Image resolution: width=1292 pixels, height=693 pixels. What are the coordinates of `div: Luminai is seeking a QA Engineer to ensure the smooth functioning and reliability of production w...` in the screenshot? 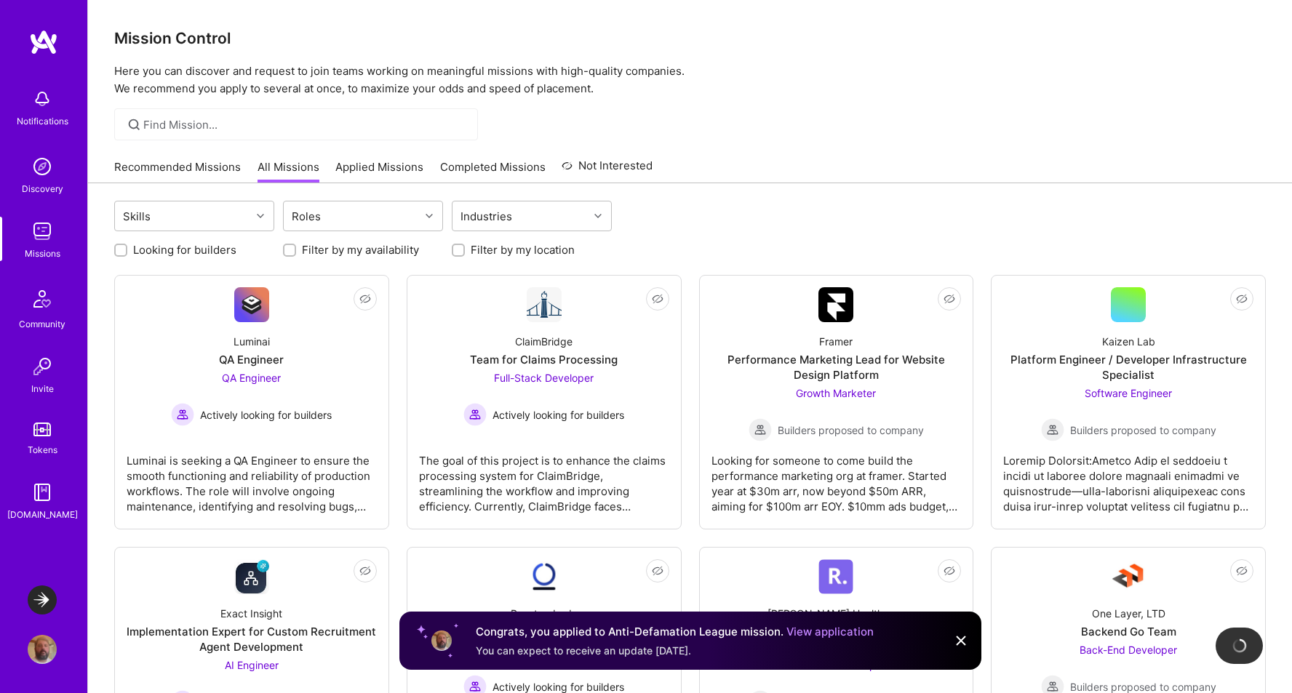 It's located at (252, 478).